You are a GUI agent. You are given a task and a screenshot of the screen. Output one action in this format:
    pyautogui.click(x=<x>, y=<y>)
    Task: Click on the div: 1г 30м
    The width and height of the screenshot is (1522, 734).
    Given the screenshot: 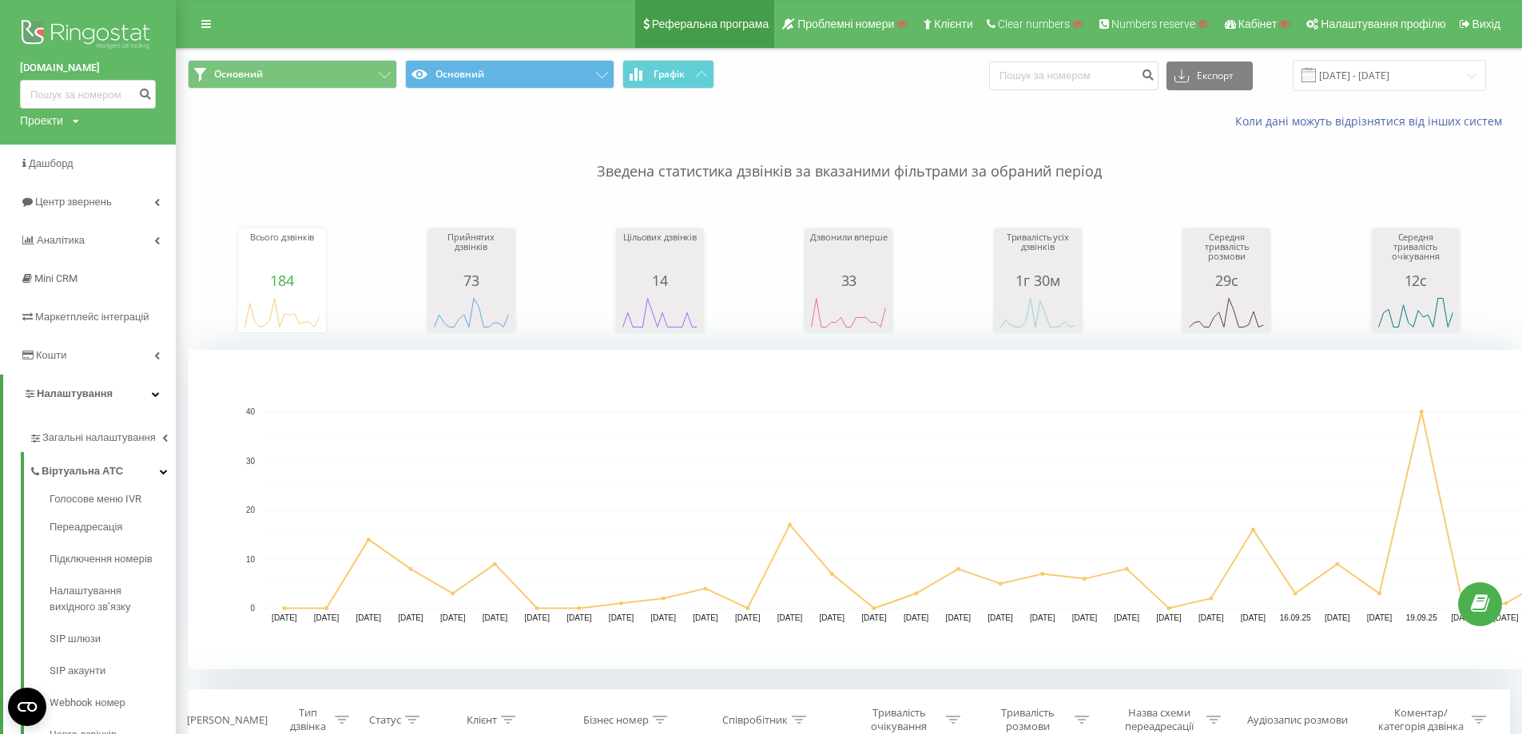 What is the action you would take?
    pyautogui.click(x=1038, y=280)
    